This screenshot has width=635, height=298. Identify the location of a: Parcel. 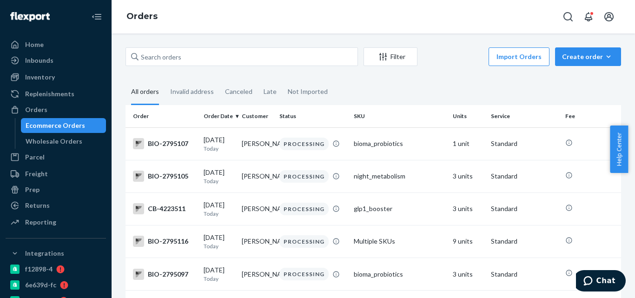
(56, 157).